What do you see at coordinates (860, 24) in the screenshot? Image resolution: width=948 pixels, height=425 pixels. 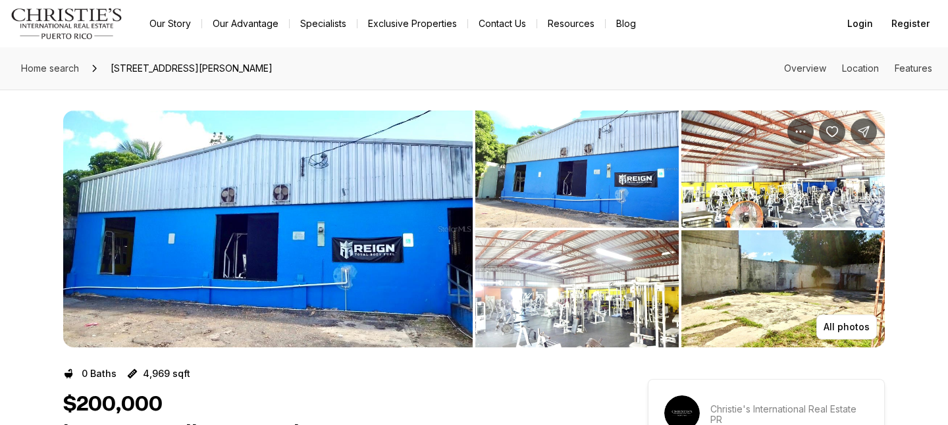 I see `span: Login` at bounding box center [860, 24].